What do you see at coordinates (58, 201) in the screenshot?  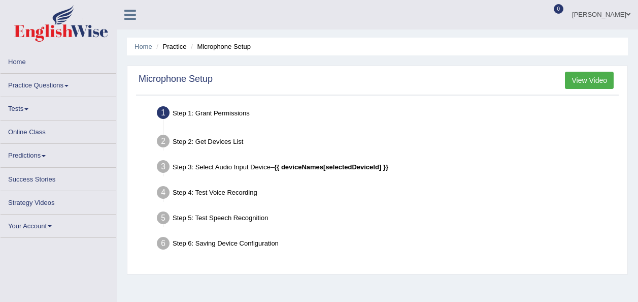 I see `a: Strategy Videos` at bounding box center [58, 201].